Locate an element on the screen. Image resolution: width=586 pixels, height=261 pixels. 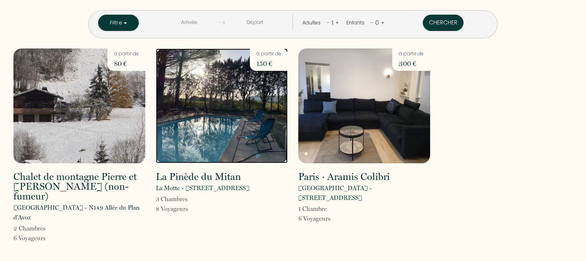
h2: La Pinède du Mitan is located at coordinates (198, 177).